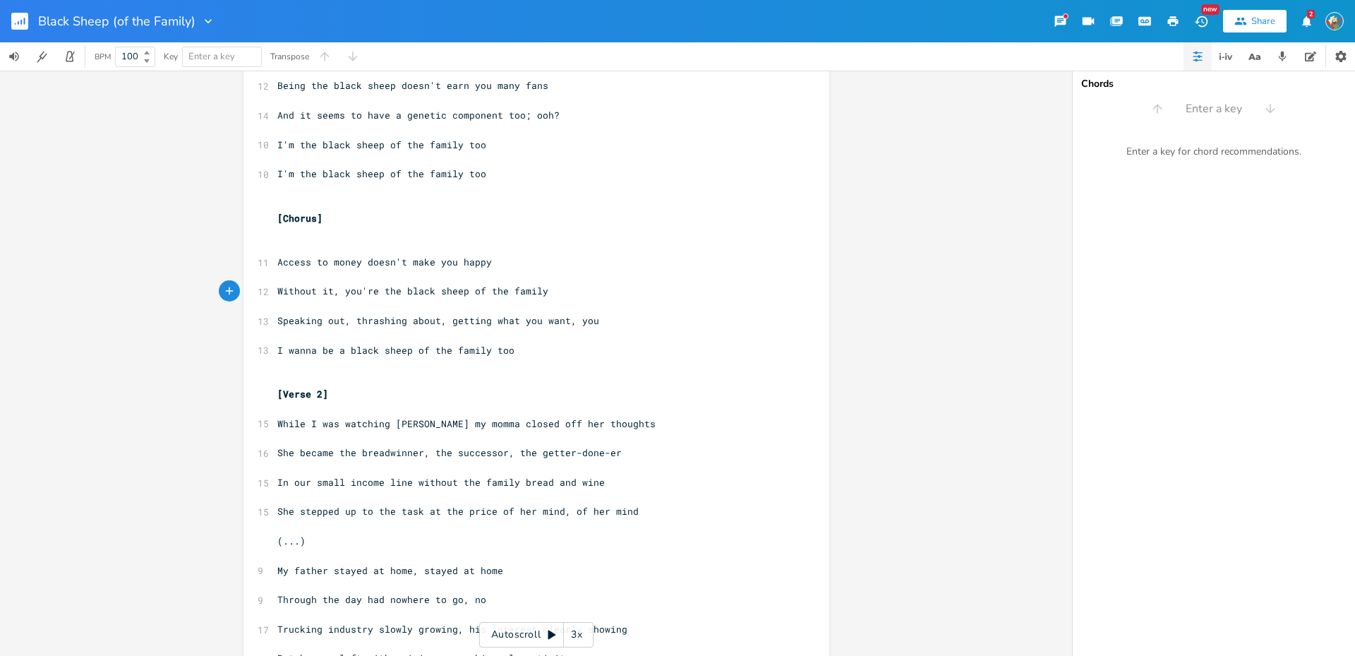 The image size is (1355, 656). Describe the element at coordinates (390, 570) in the screenshot. I see `span: My father stayed at home, stayed at home` at that location.